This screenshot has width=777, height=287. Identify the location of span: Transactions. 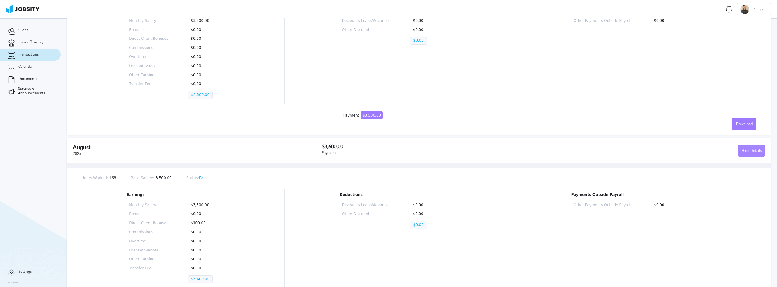
(28, 55).